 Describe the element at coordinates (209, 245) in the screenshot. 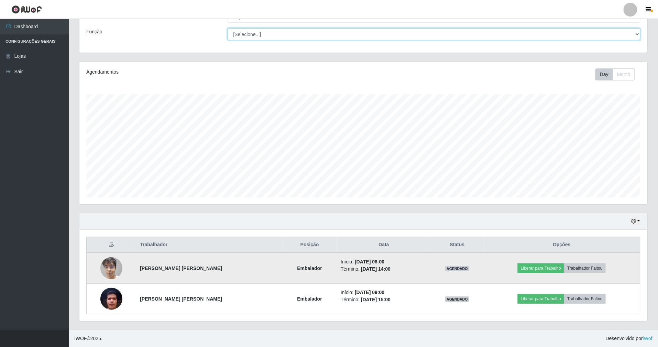

I see `th: Trabalhador` at that location.